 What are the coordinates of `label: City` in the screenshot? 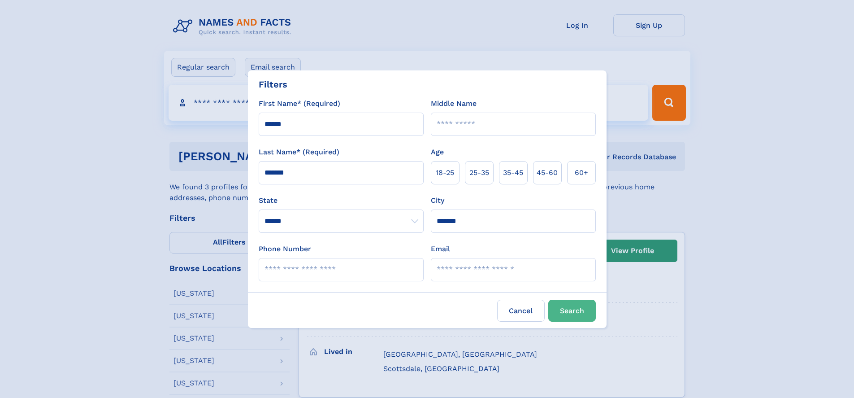 It's located at (437, 200).